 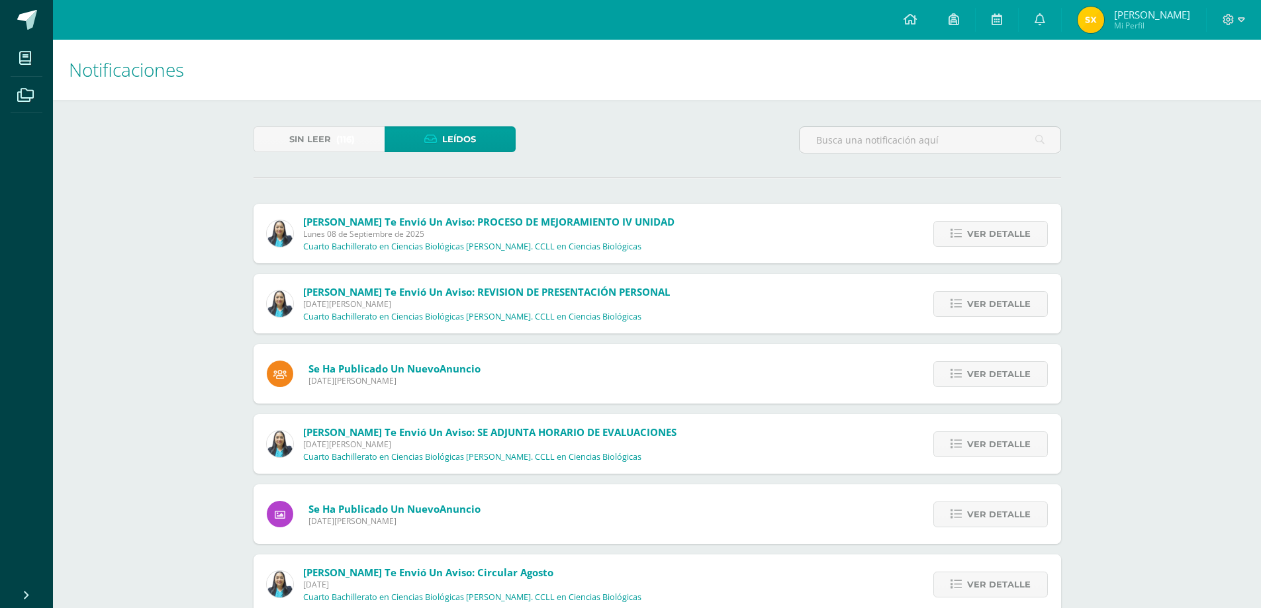 I want to click on span: Leídos, so click(x=459, y=139).